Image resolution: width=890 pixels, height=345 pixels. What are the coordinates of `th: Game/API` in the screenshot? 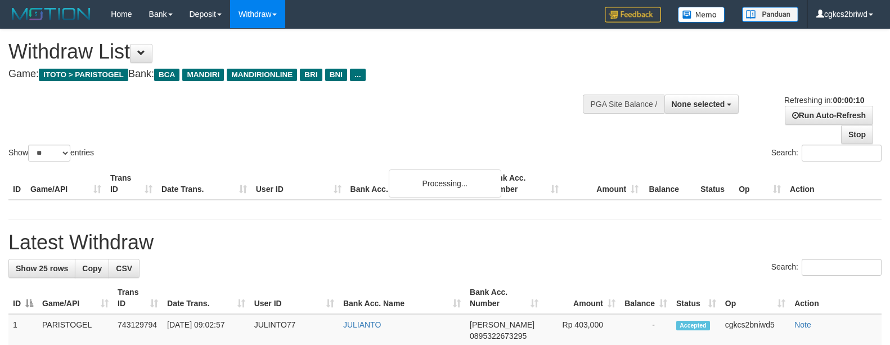 It's located at (66, 183).